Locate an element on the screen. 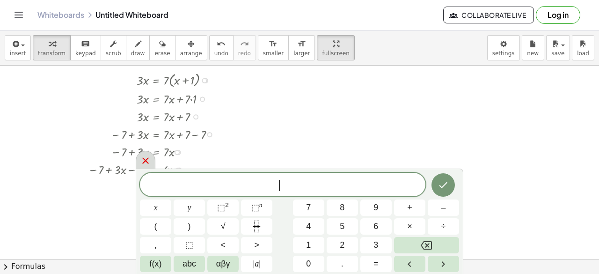 This screenshot has width=599, height=274. button: Fraction is located at coordinates (256, 226).